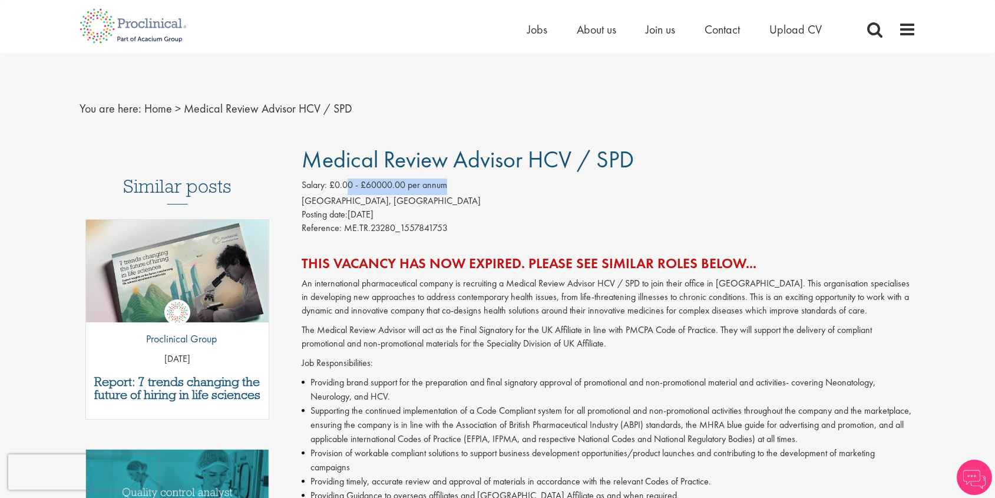  Describe the element at coordinates (660, 29) in the screenshot. I see `a: Join us` at that location.